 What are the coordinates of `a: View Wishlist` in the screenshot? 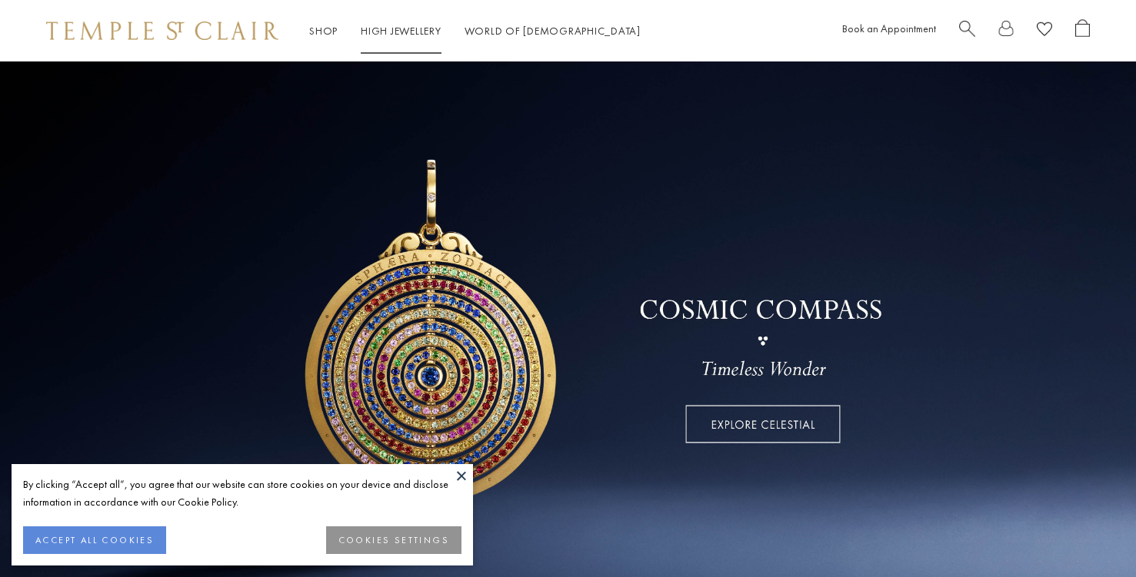 It's located at (1044, 31).